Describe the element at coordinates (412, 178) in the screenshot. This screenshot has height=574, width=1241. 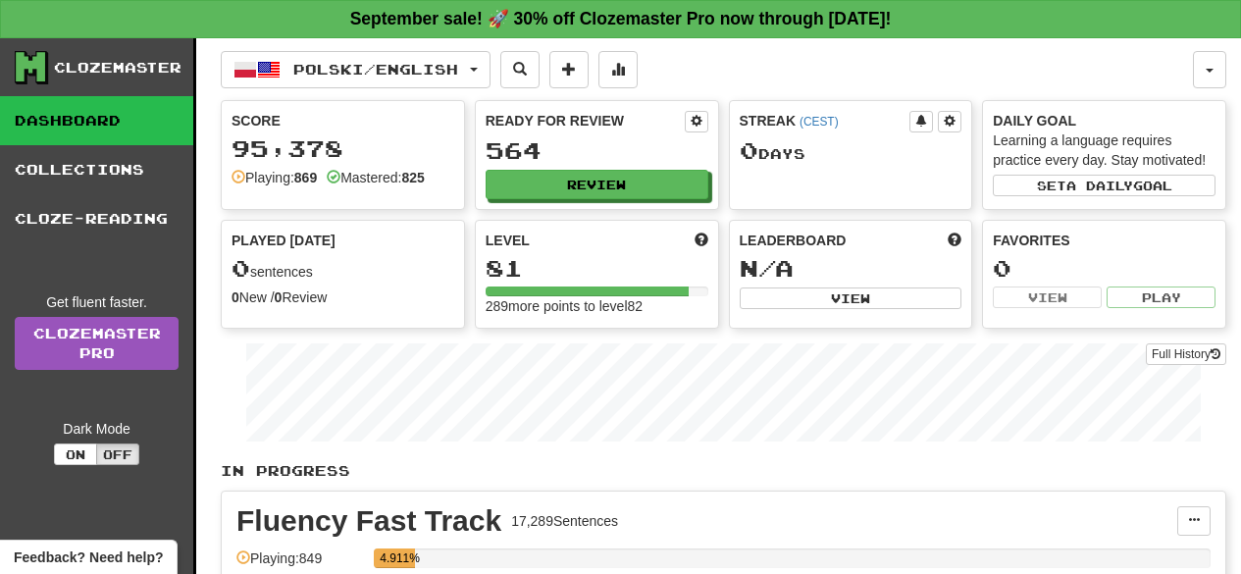
I see `strong: 825` at that location.